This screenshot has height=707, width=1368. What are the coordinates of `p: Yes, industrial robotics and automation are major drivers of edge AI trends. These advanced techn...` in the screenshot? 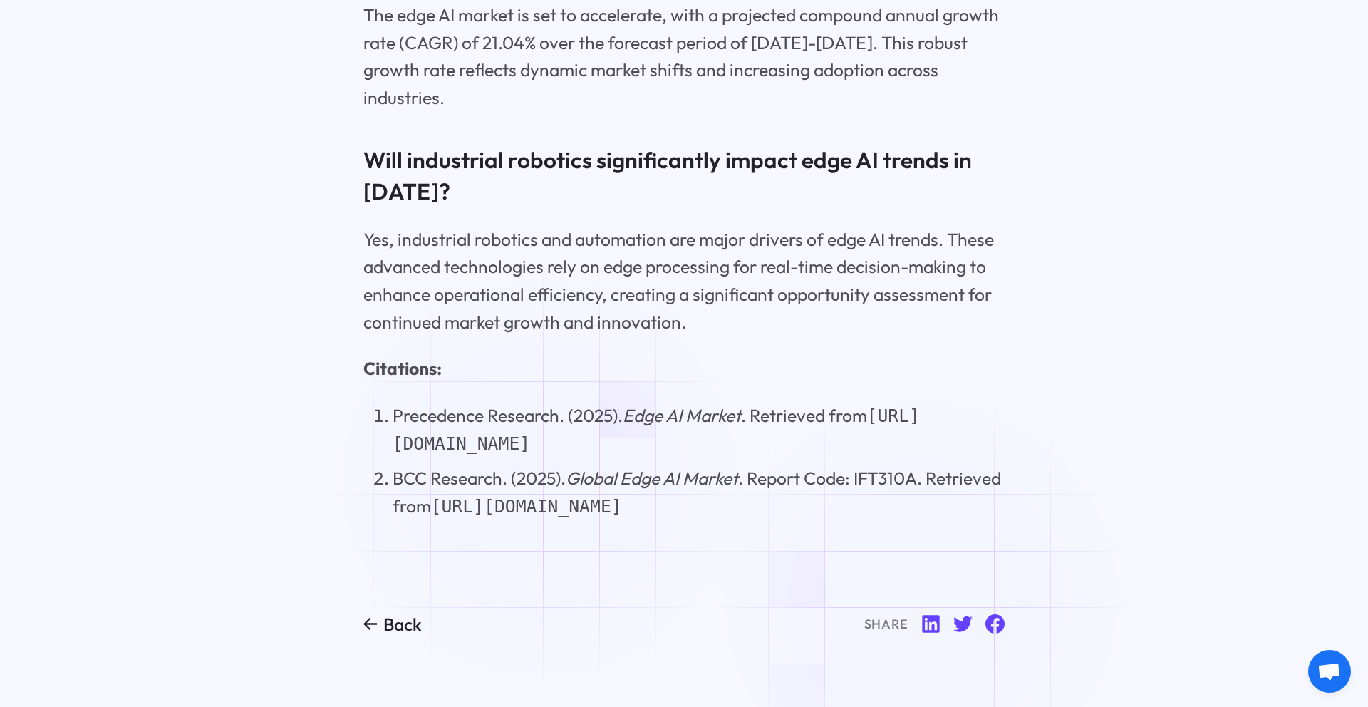 It's located at (684, 281).